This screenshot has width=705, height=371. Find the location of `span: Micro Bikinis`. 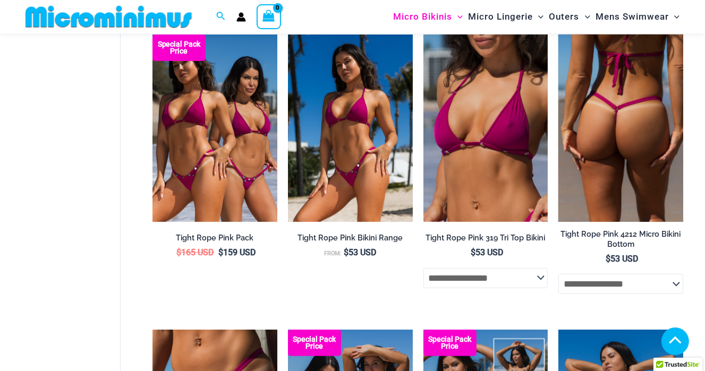

span: Micro Bikinis is located at coordinates (422, 16).